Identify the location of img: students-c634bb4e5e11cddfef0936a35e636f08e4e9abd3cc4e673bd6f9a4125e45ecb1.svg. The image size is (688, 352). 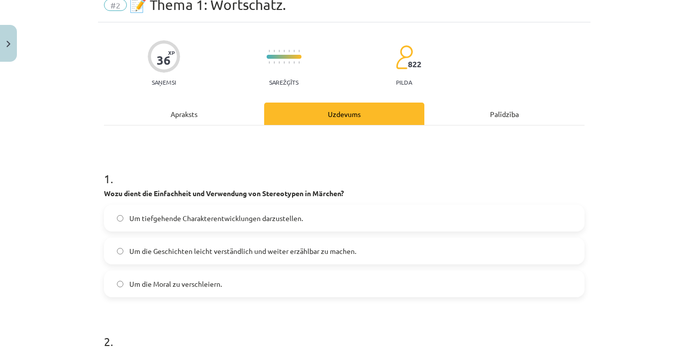
(404, 57).